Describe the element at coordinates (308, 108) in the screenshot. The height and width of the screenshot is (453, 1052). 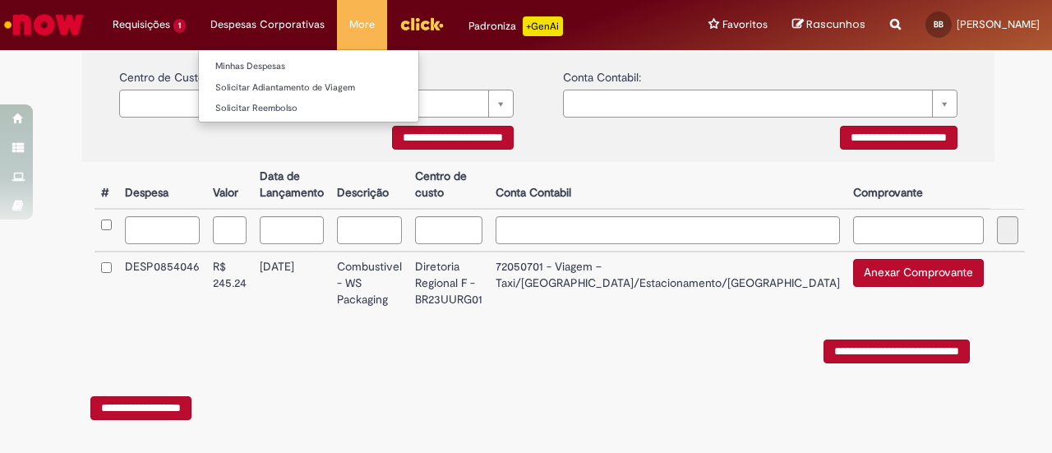
I see `a: Solicitar Reembolso` at that location.